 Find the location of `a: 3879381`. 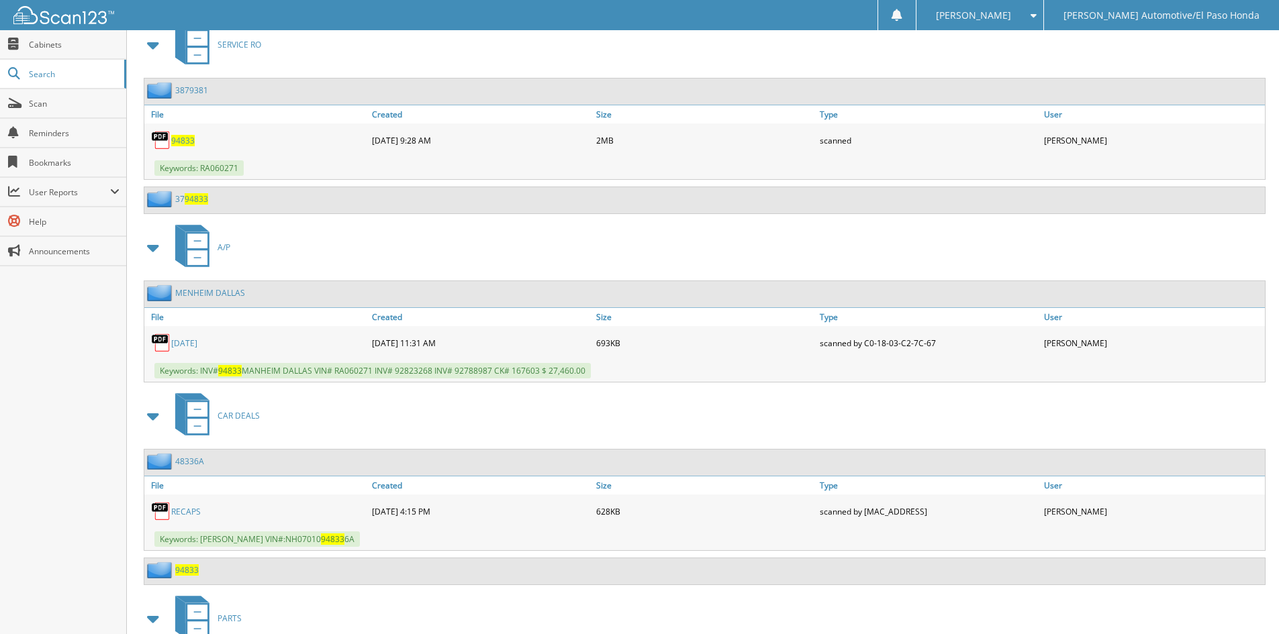

a: 3879381 is located at coordinates (191, 90).